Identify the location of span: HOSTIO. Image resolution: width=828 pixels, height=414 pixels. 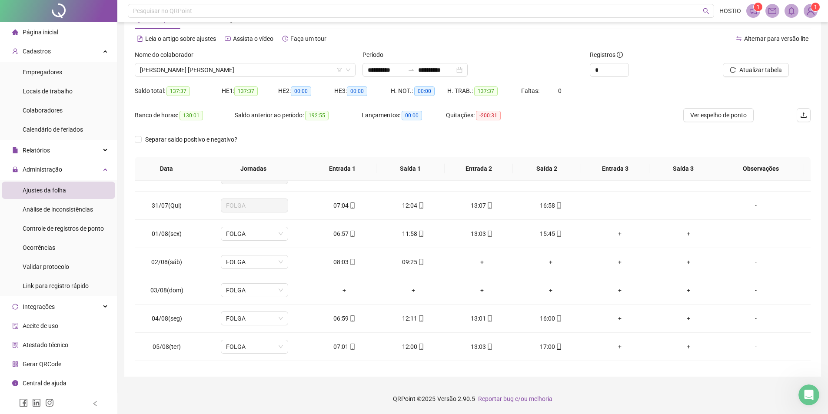
(731, 11).